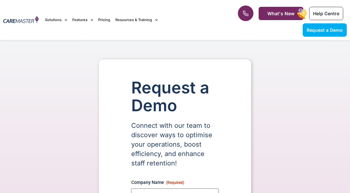 The width and height of the screenshot is (350, 193). I want to click on a: Features, so click(83, 20).